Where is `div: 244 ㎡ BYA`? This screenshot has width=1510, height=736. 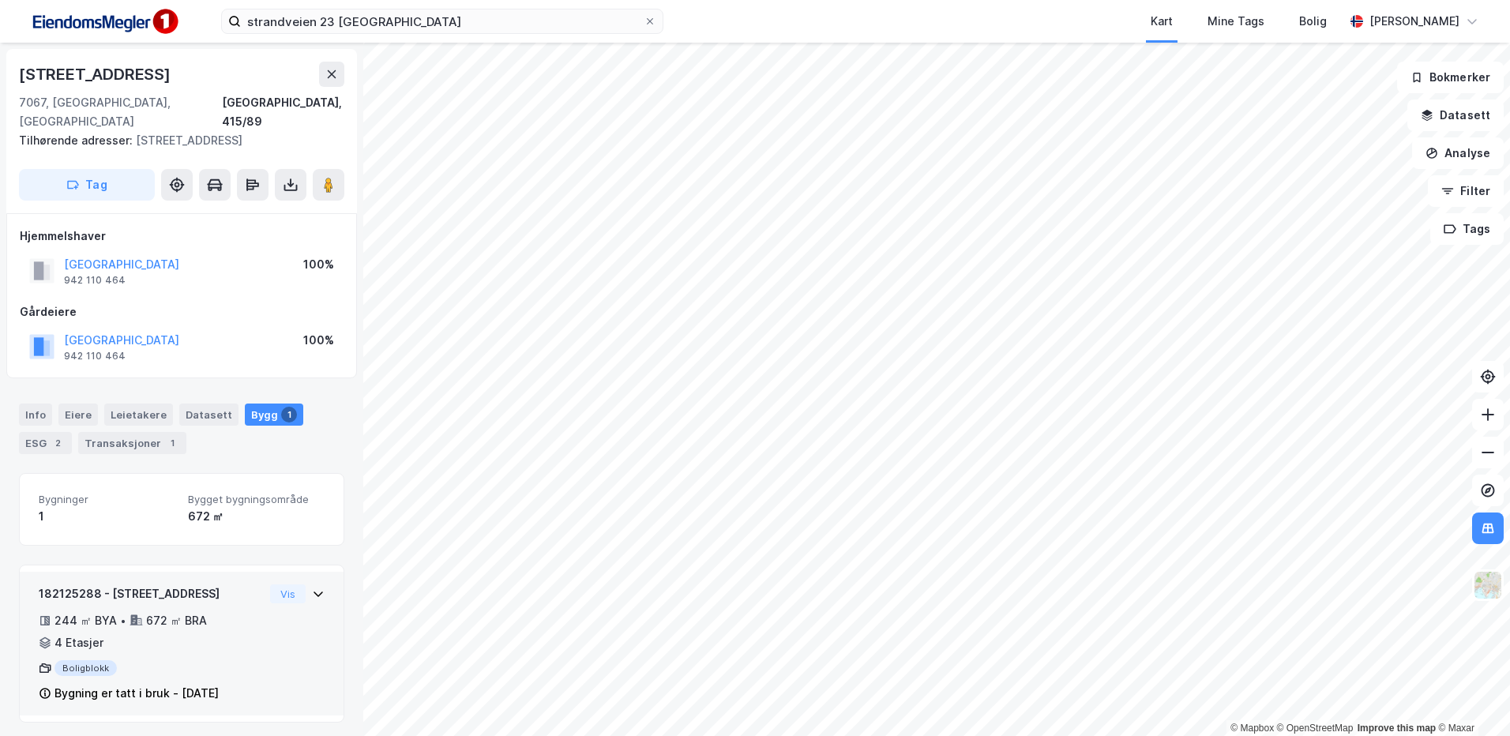
div: 244 ㎡ BYA is located at coordinates (85, 621).